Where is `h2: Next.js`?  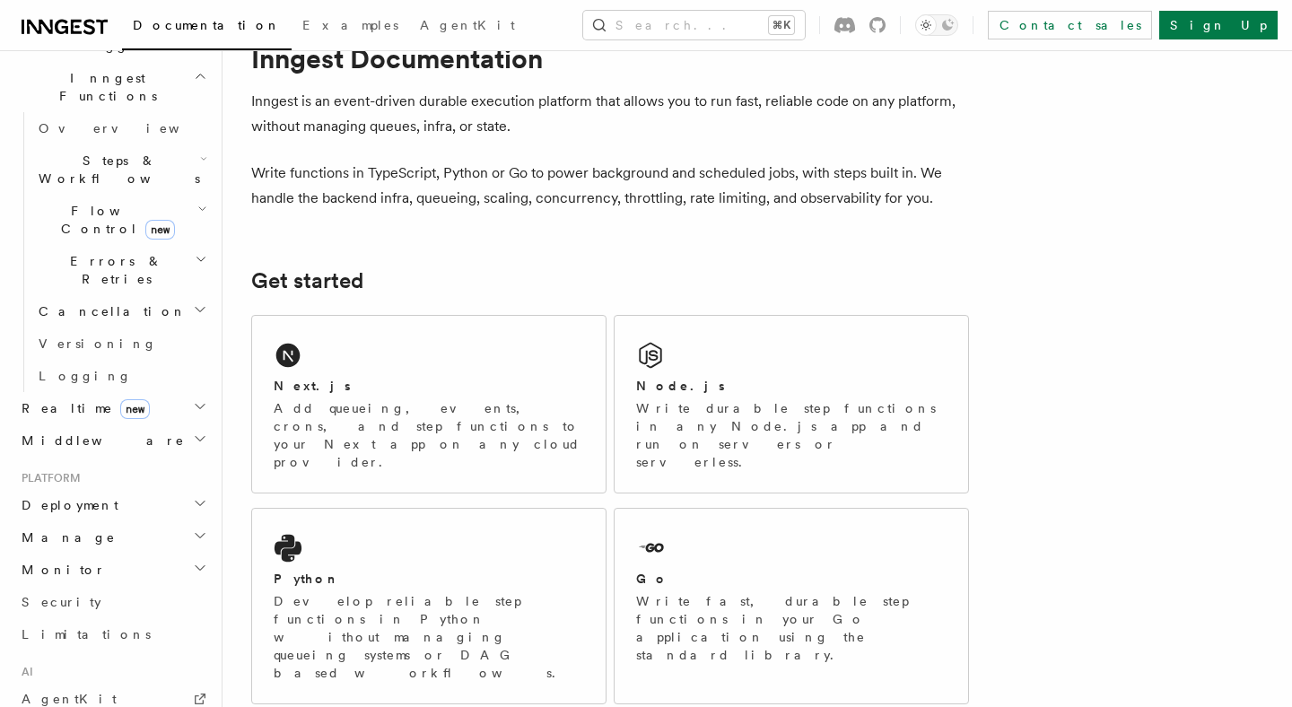 h2: Next.js is located at coordinates (312, 386).